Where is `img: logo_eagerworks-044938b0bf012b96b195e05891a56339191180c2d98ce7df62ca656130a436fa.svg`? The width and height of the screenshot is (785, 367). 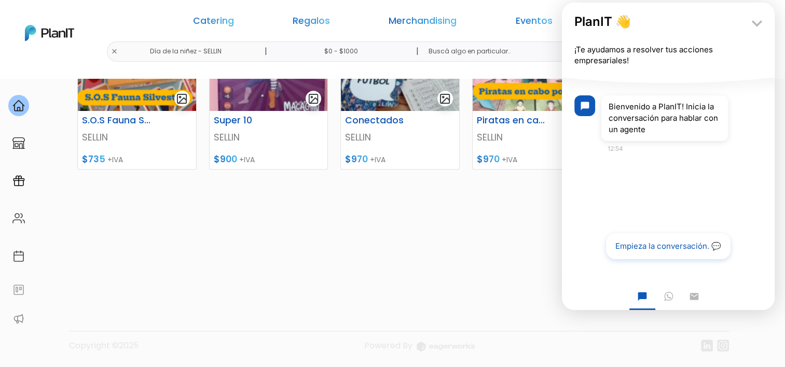 img: logo_eagerworks-044938b0bf012b96b195e05891a56339191180c2d98ce7df62ca656130a436fa.svg is located at coordinates (446, 347).